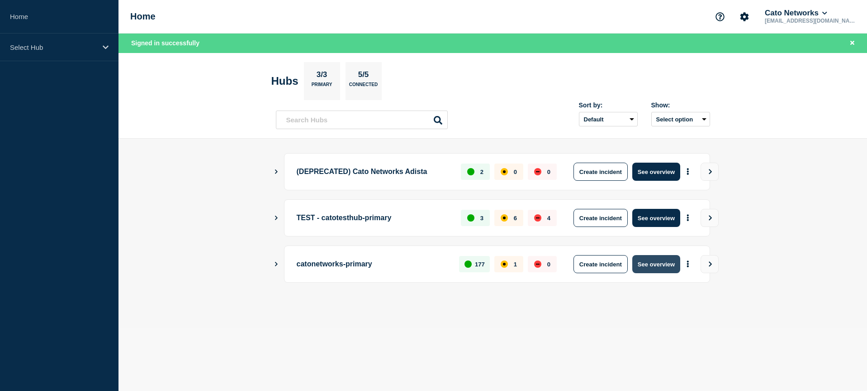 This screenshot has width=867, height=391. What do you see at coordinates (363, 76) in the screenshot?
I see `p: 5/5` at bounding box center [363, 76].